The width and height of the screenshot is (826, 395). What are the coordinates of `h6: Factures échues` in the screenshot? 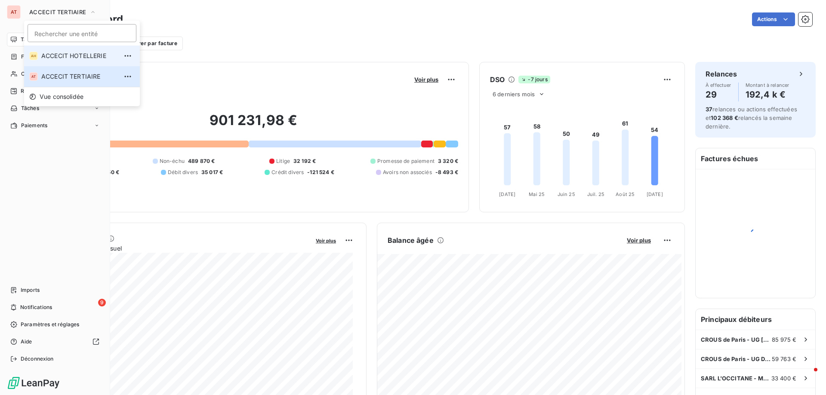 It's located at (756, 159).